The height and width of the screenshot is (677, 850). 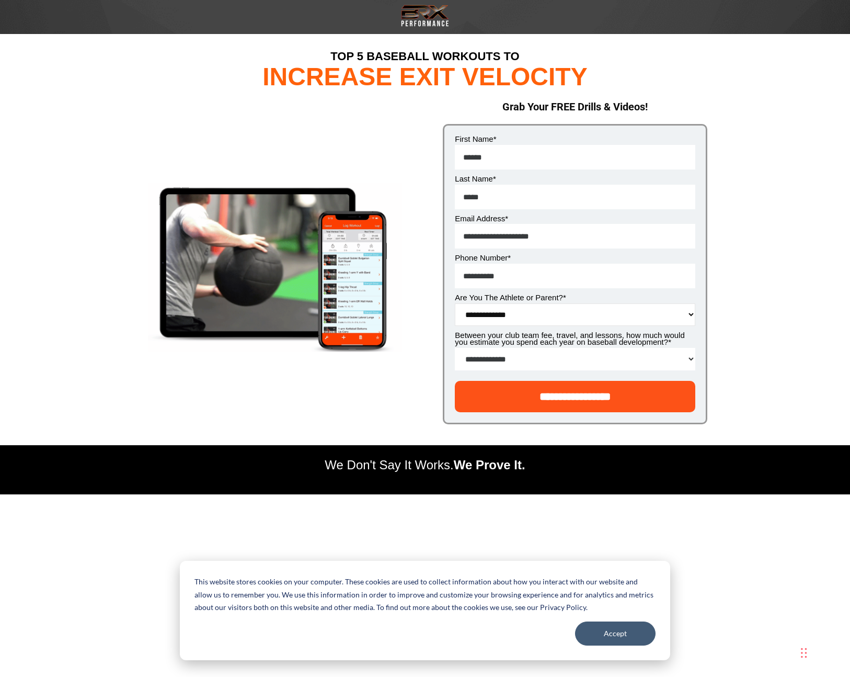 What do you see at coordinates (425, 16) in the screenshot?
I see `img: Transparent-Black-BRX-Logo-White-Performance` at bounding box center [425, 16].